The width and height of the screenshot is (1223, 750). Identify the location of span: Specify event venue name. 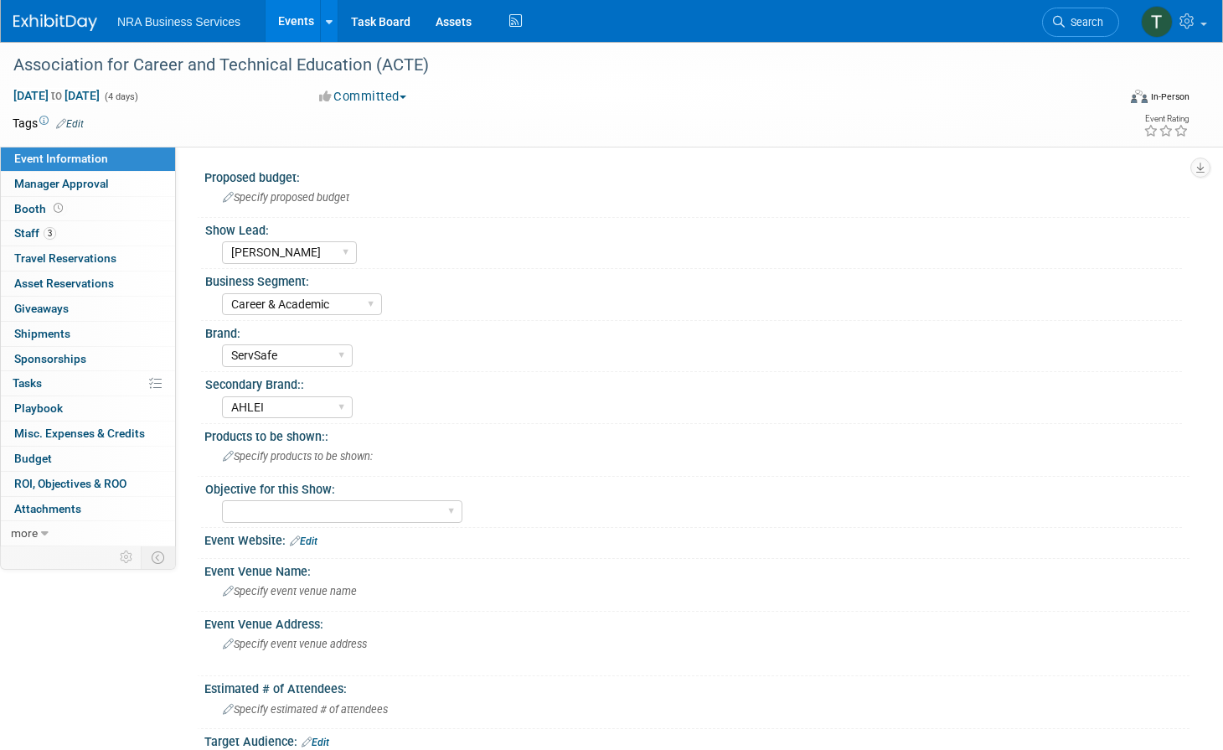
(290, 591).